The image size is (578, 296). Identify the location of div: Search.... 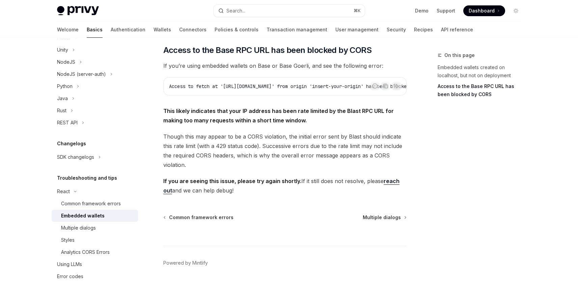
(236, 11).